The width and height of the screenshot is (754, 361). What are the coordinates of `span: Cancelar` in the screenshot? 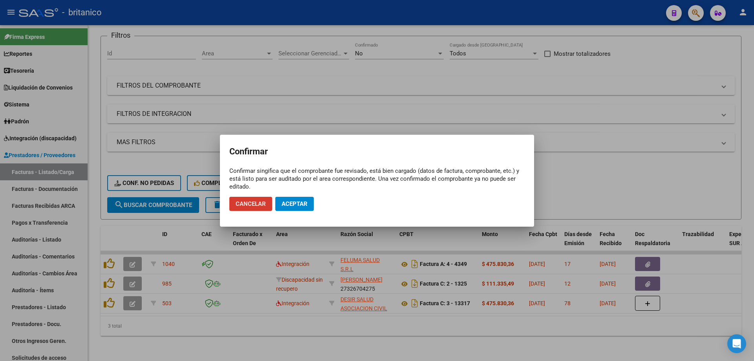 It's located at (250, 204).